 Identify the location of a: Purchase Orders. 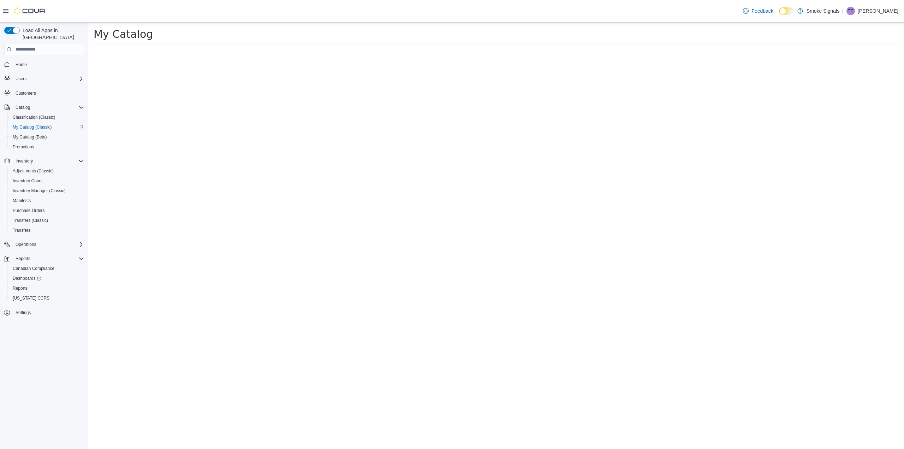
(29, 210).